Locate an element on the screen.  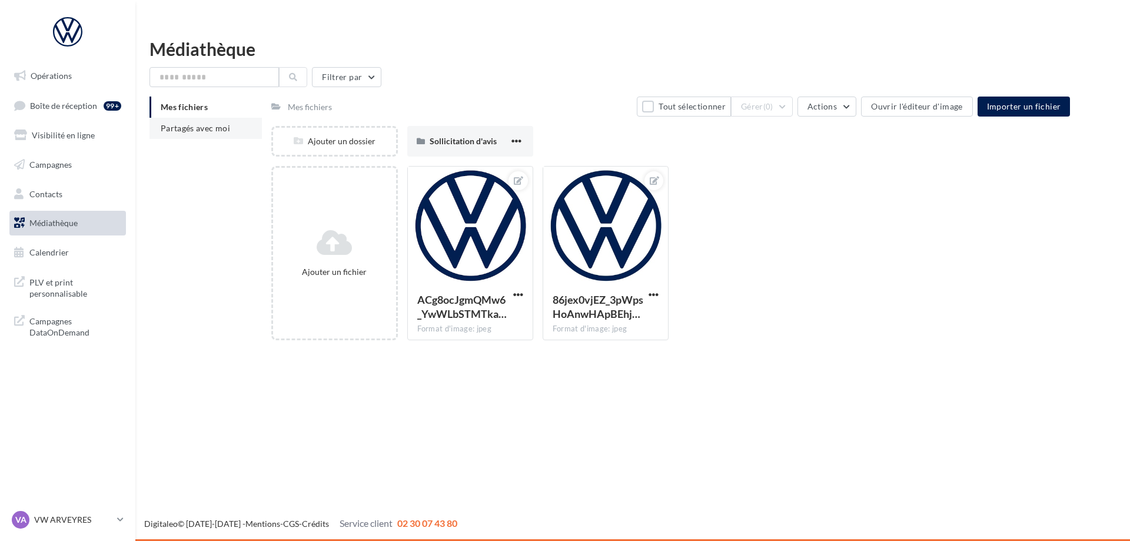
a: Campagnes is located at coordinates (68, 165).